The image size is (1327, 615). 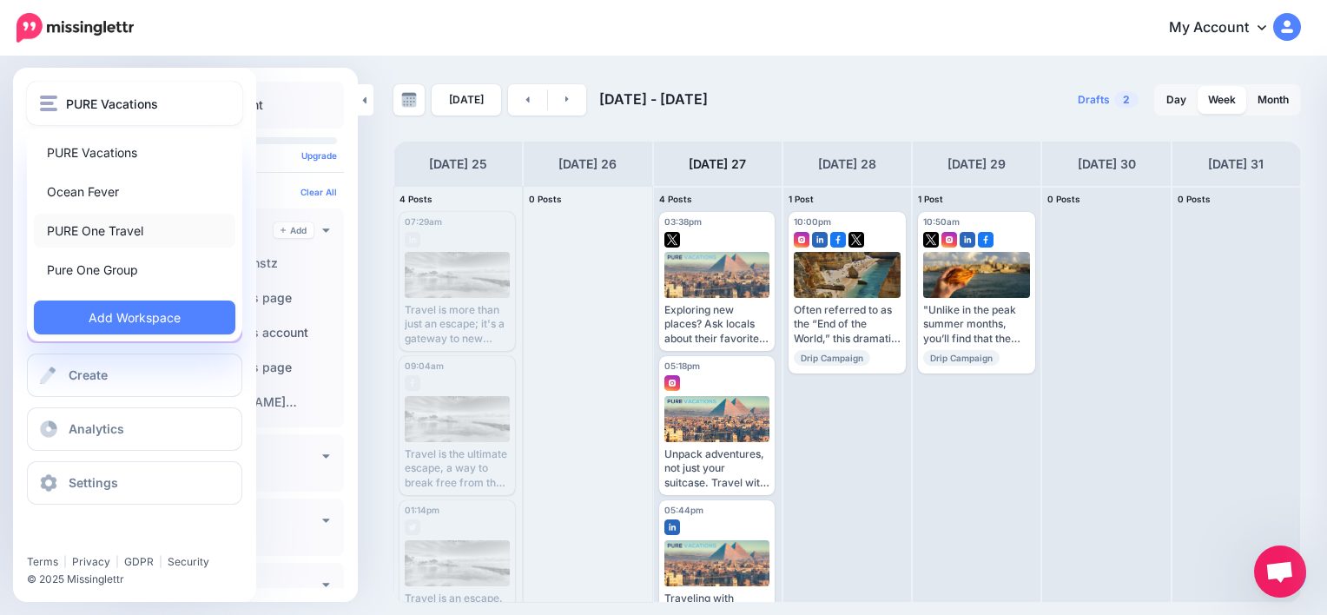 What do you see at coordinates (413, 383) in the screenshot?
I see `img: facebook-grey-square.png` at bounding box center [413, 383].